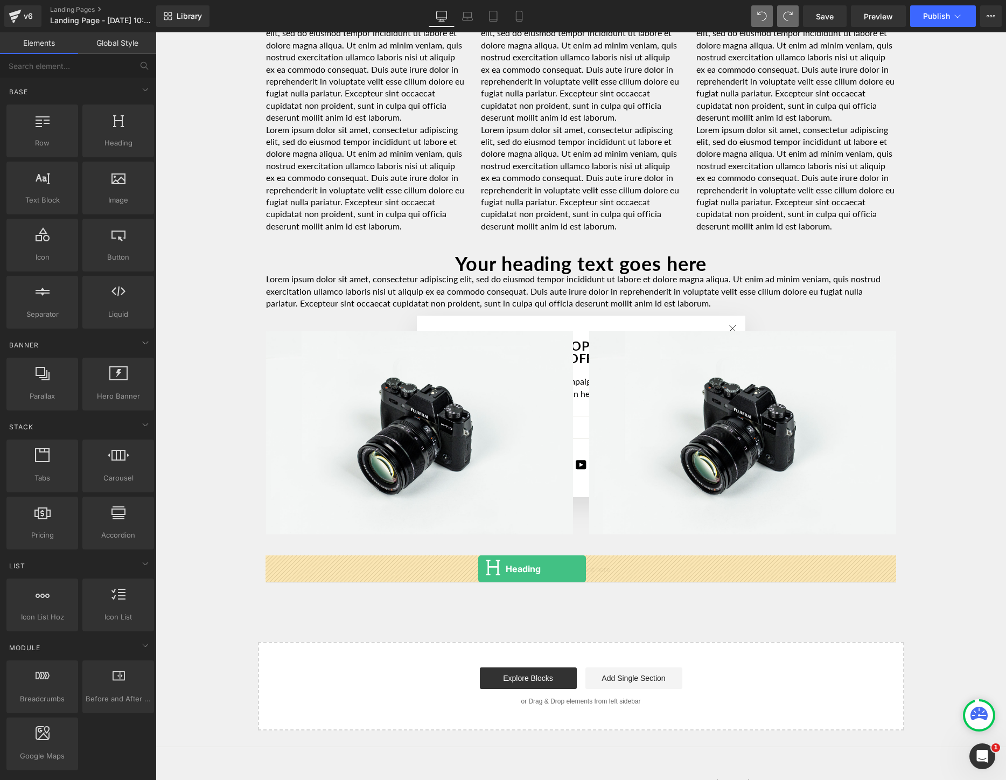 This screenshot has width=1006, height=780. What do you see at coordinates (519, 16) in the screenshot?
I see `a: Mobile` at bounding box center [519, 16].